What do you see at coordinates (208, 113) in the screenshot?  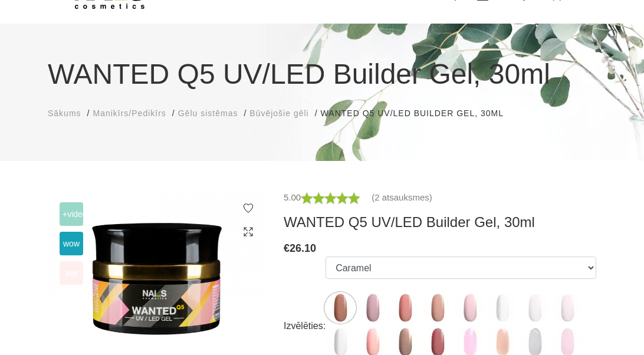 I see `span: Gēlu sistēmas` at bounding box center [208, 113].